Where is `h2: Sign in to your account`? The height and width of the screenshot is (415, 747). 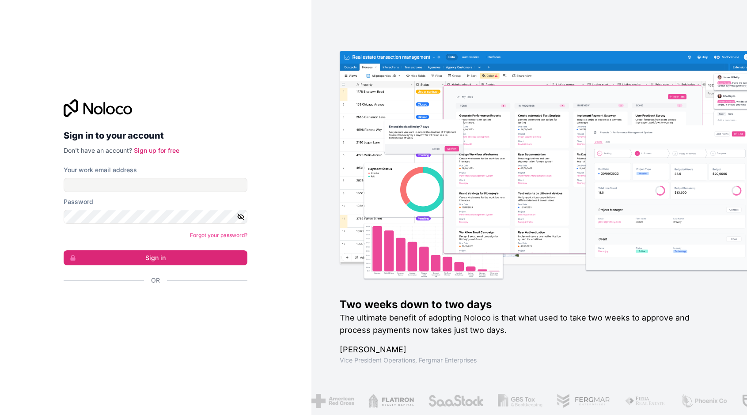
h2: Sign in to your account is located at coordinates (155, 136).